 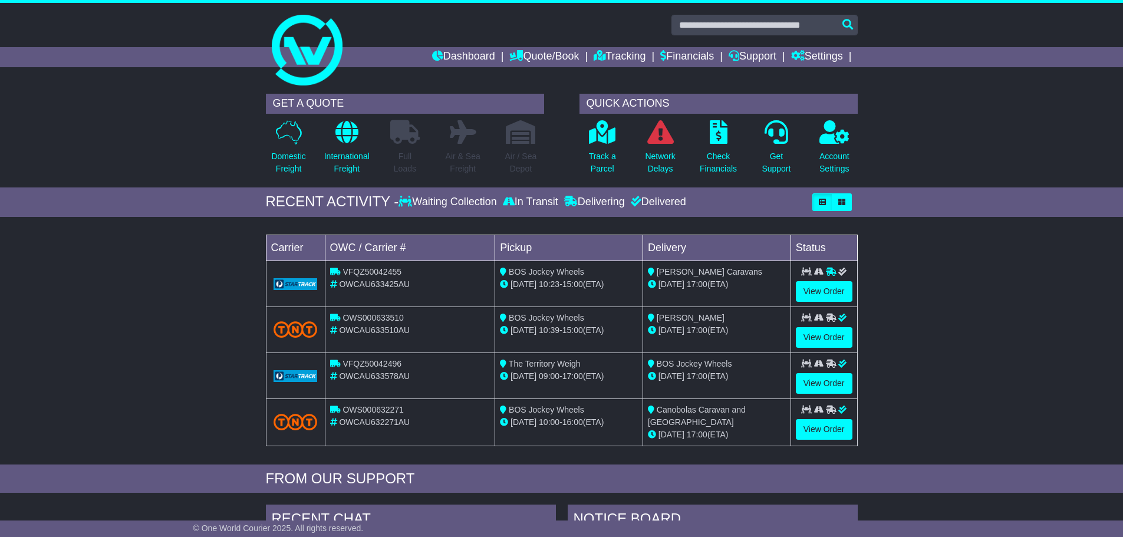 What do you see at coordinates (373, 318) in the screenshot?
I see `span: OWS000633510` at bounding box center [373, 318].